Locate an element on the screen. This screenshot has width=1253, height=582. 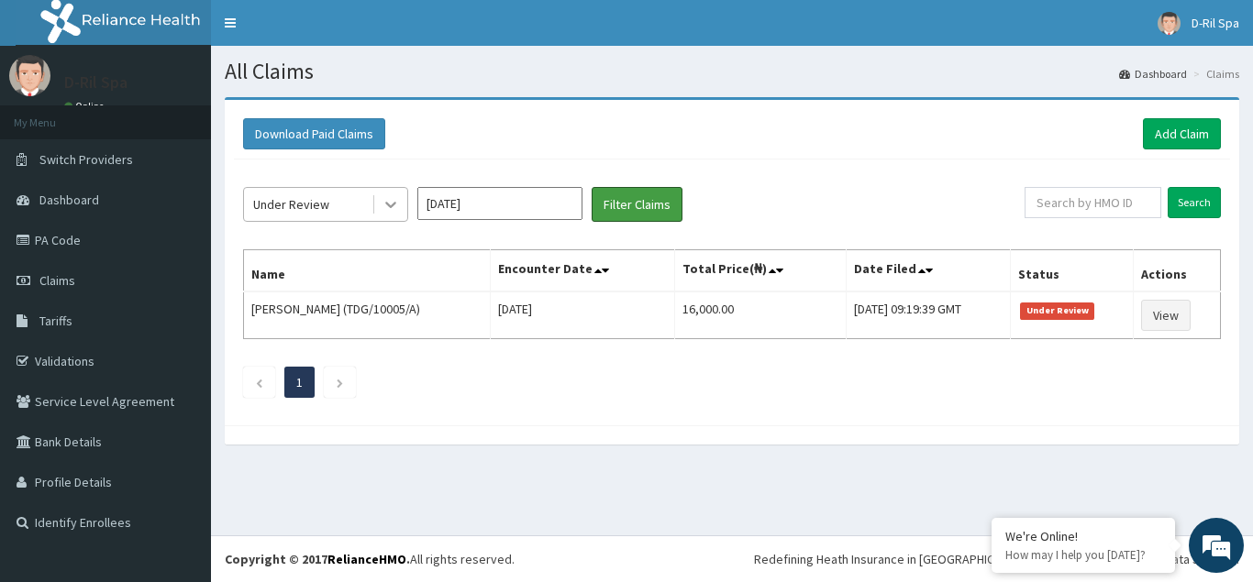
a: Page 1 is your current page is located at coordinates (299, 382).